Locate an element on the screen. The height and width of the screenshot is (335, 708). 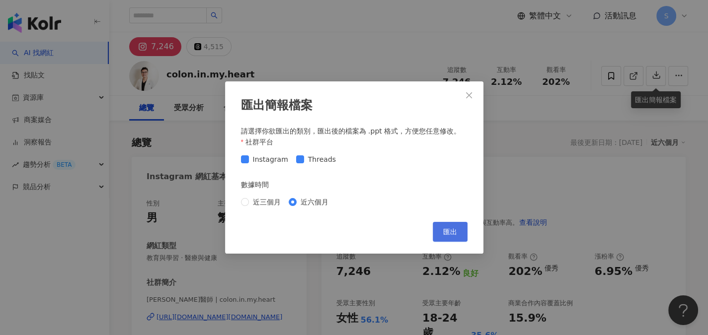
span: Instagram is located at coordinates (270, 160).